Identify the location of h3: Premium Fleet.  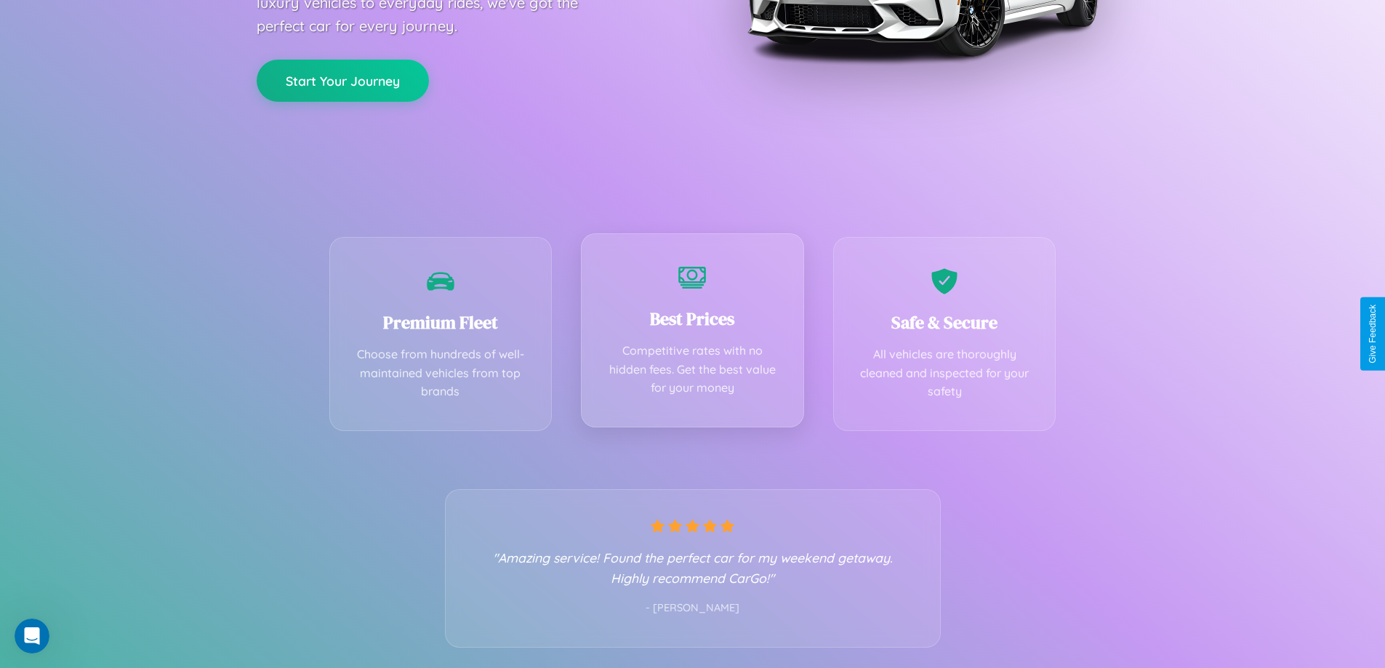
(441, 322).